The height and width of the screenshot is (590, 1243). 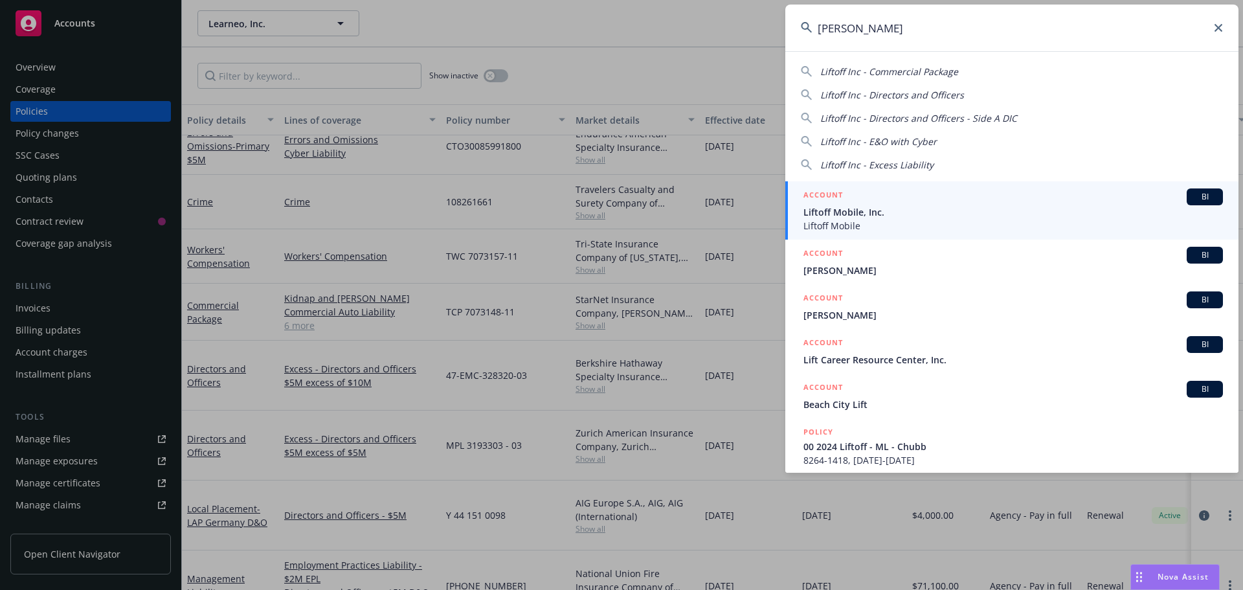 What do you see at coordinates (1013, 212) in the screenshot?
I see `span: Liftoff Mobile, Inc.` at bounding box center [1013, 212].